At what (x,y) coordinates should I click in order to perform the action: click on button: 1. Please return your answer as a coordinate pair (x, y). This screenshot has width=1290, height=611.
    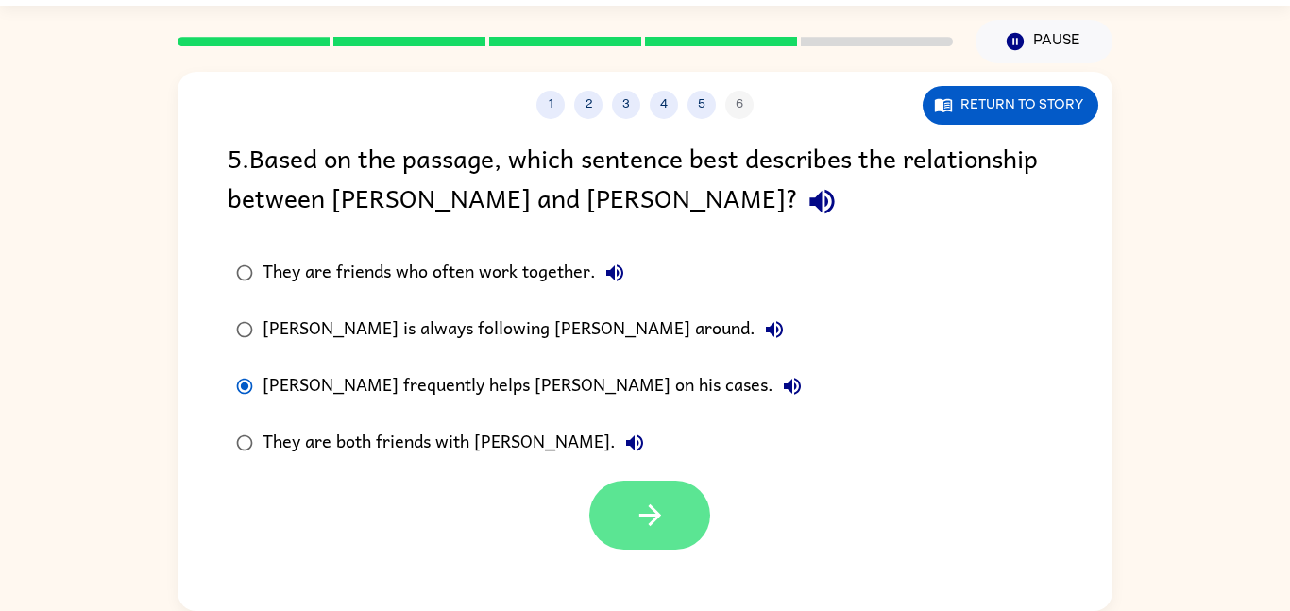
    Looking at the image, I should click on (551, 105).